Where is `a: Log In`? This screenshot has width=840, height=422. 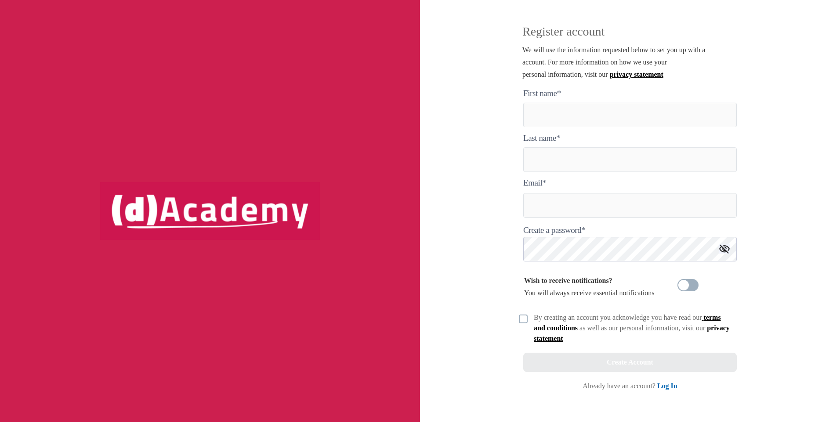 a: Log In is located at coordinates (667, 386).